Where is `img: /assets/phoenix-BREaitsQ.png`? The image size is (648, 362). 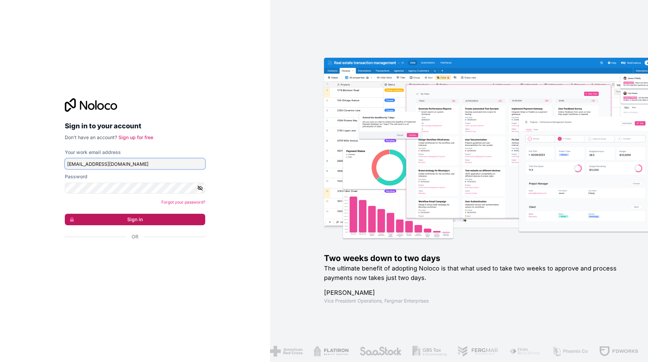
img: /assets/phoenix-BREaitsQ.png is located at coordinates (568, 351).